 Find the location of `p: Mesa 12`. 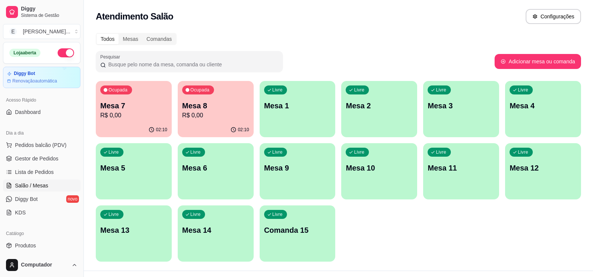

p: Mesa 12 is located at coordinates (543, 168).